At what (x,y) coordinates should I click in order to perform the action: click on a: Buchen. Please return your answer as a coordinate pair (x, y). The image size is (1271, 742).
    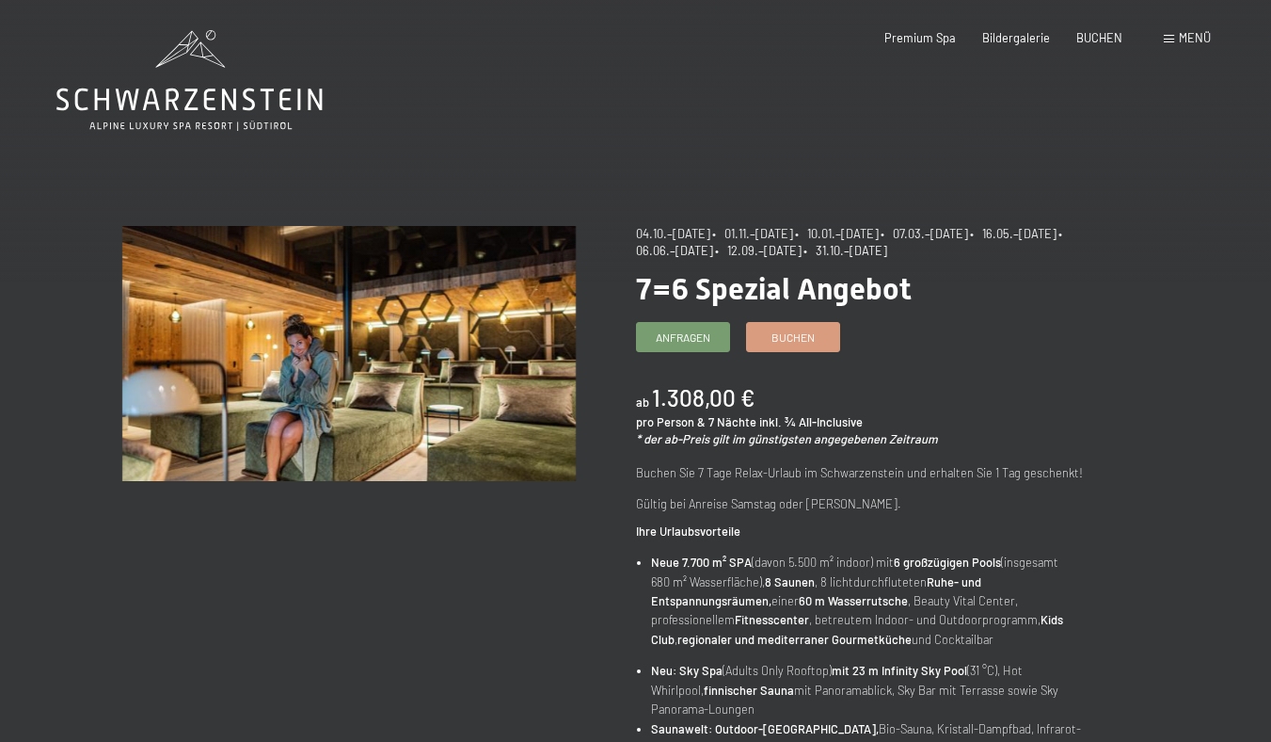
    Looking at the image, I should click on (793, 337).